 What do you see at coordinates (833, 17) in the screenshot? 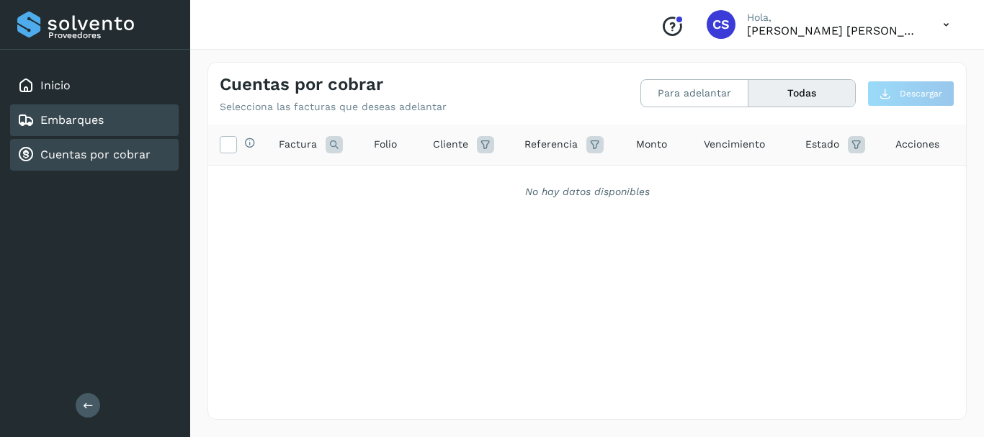
I see `p: Hola,` at bounding box center [833, 17].